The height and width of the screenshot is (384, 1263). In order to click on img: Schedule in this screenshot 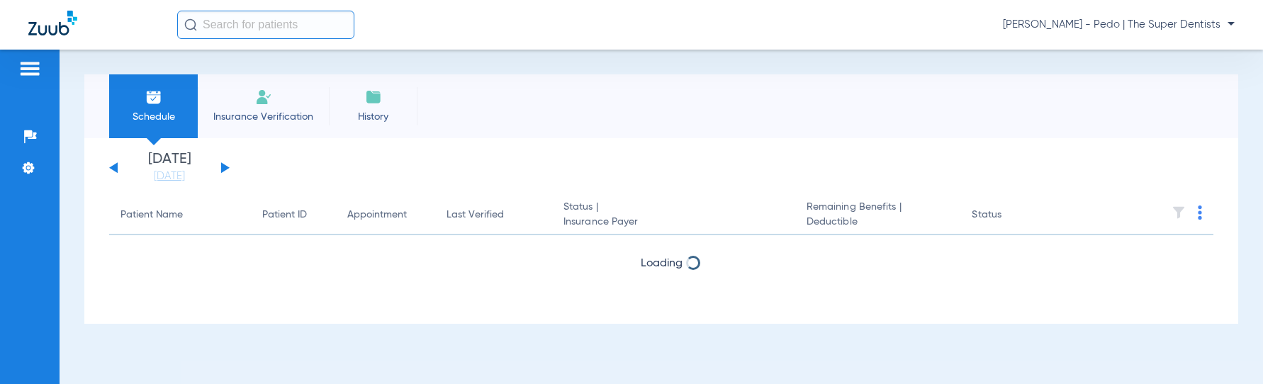, I will do `click(154, 97)`.